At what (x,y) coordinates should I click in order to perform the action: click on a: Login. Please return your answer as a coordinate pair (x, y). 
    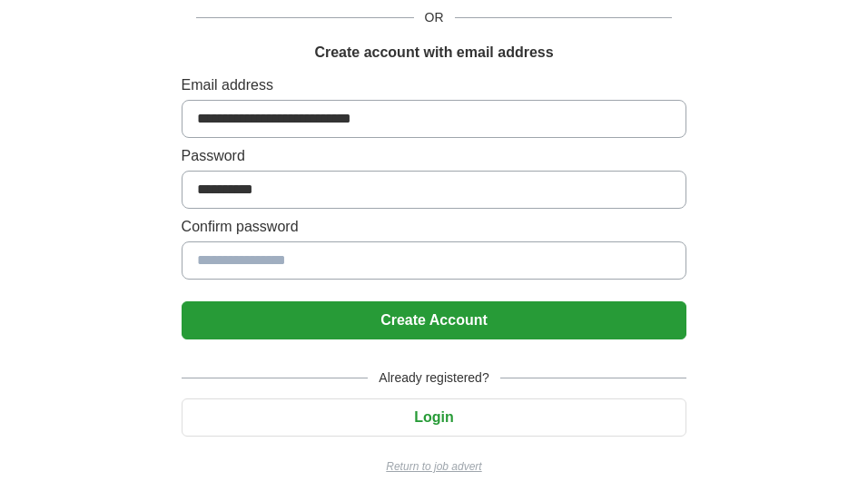
    Looking at the image, I should click on (434, 417).